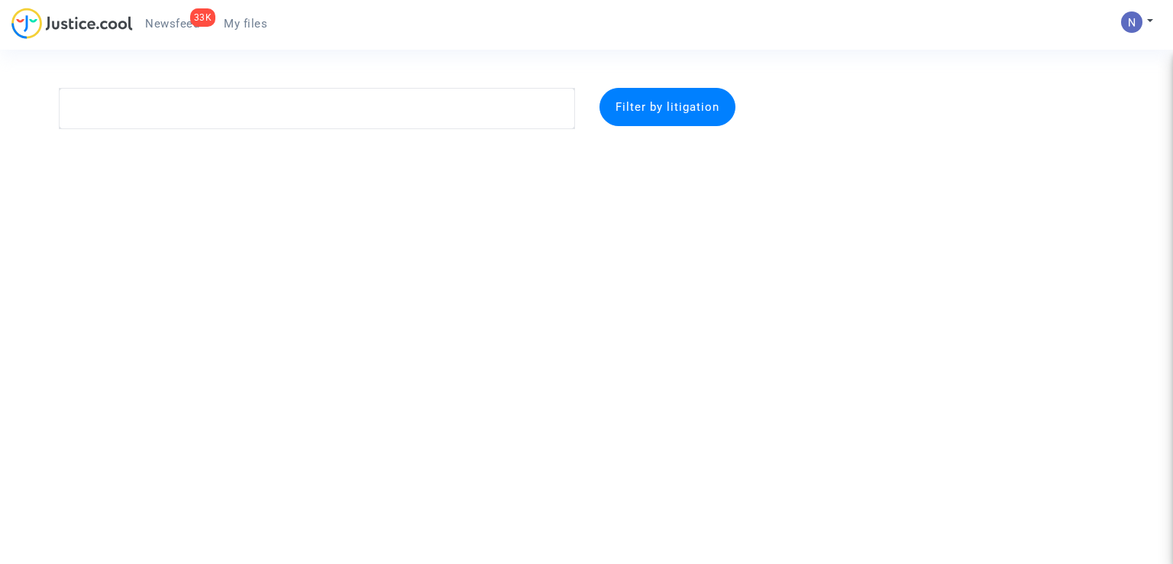 Image resolution: width=1173 pixels, height=564 pixels. I want to click on span: Newsfeed, so click(172, 24).